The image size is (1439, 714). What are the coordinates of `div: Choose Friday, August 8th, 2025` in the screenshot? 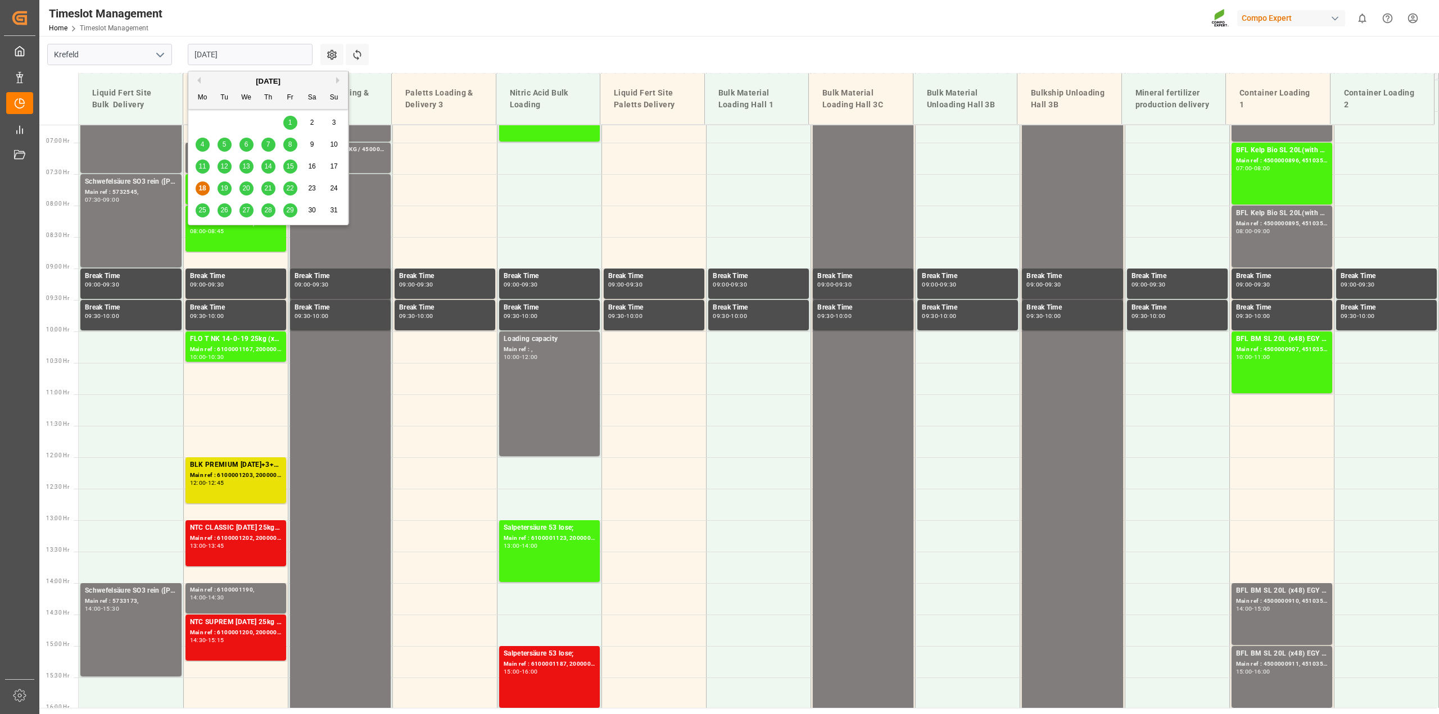 It's located at (290, 144).